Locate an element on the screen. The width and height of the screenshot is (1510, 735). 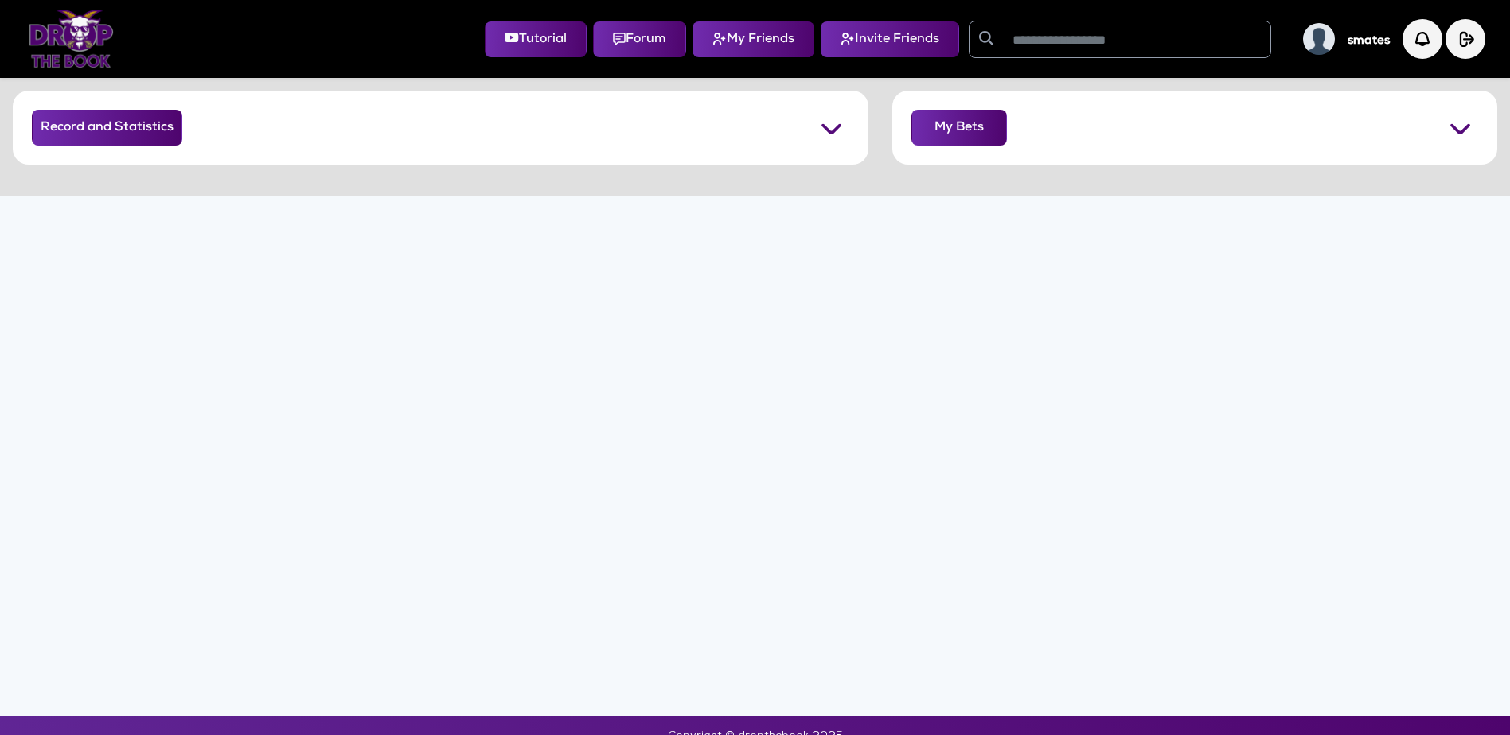
img: Logo is located at coordinates (71, 39).